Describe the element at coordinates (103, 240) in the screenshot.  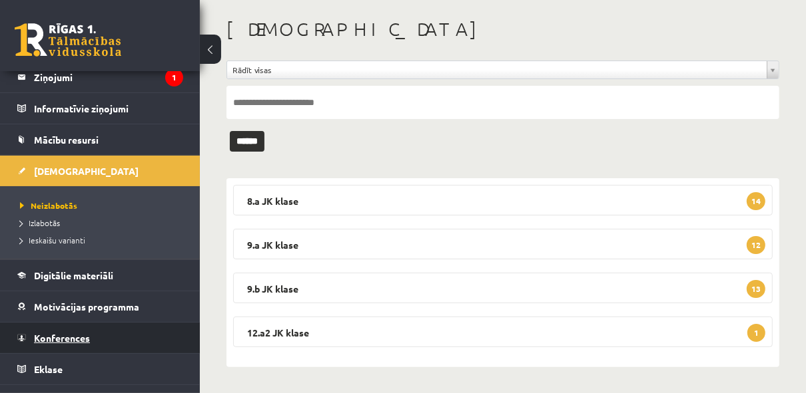
I see `a: Ieskaišu varianti` at that location.